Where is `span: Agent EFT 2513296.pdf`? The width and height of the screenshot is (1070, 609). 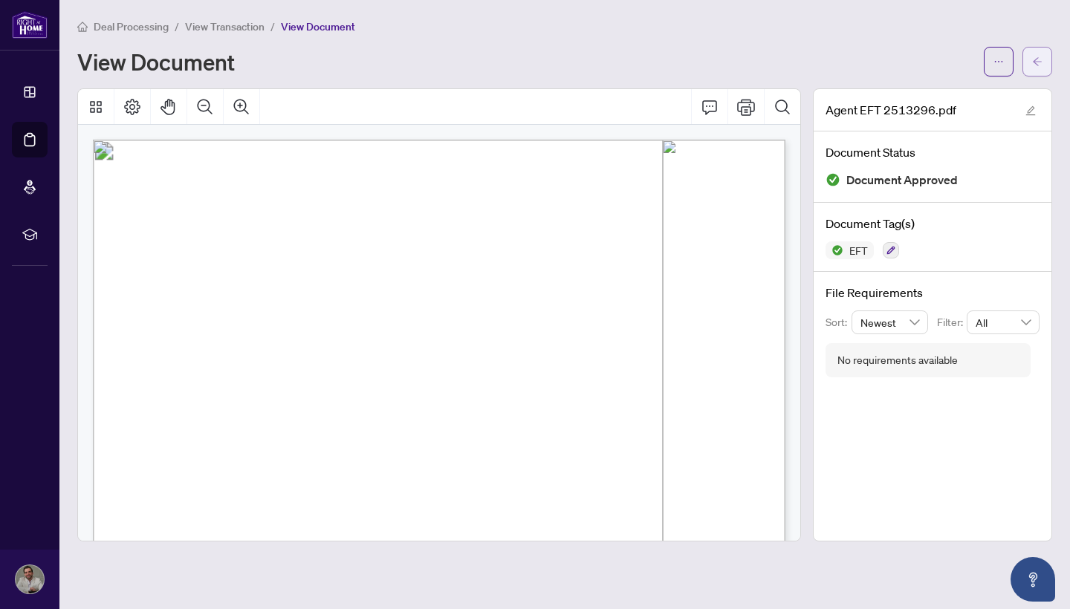 span: Agent EFT 2513296.pdf is located at coordinates (891, 110).